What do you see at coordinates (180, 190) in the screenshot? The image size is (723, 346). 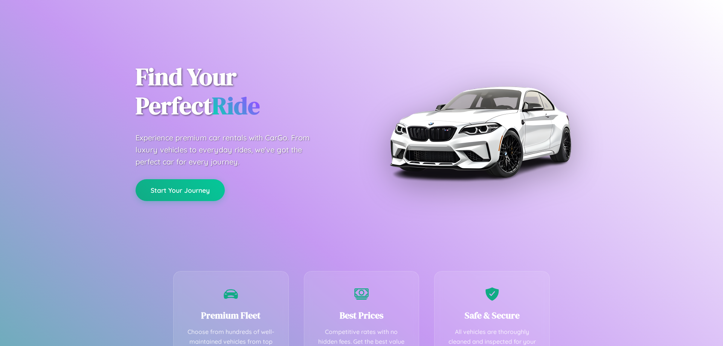 I see `button: Start Your Journey` at bounding box center [180, 190].